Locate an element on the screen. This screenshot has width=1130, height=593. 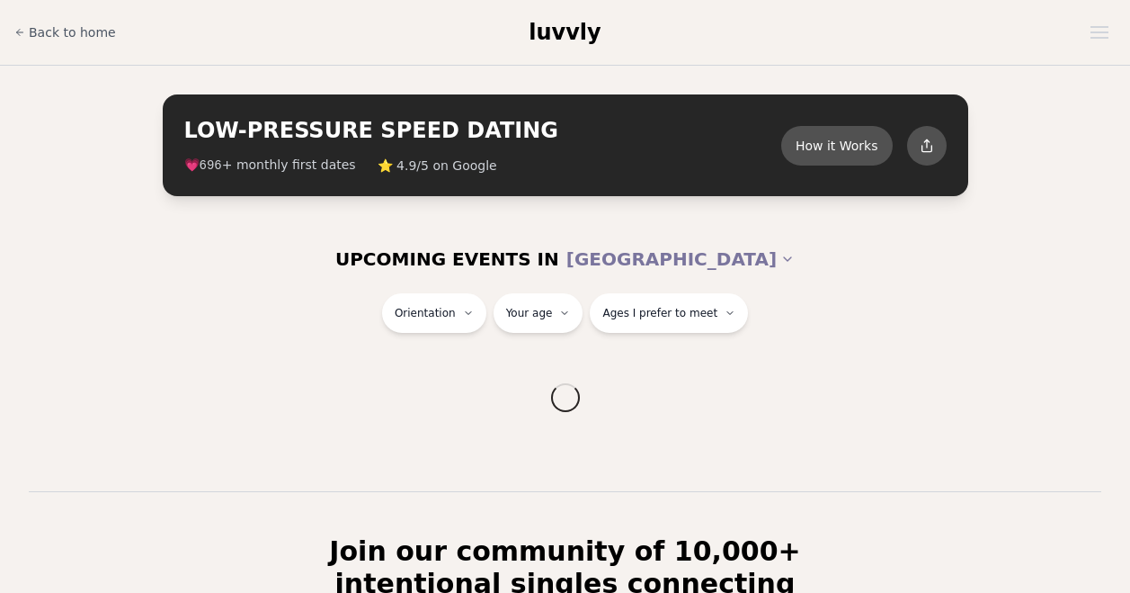
span: Ages I prefer to meet is located at coordinates (660, 313).